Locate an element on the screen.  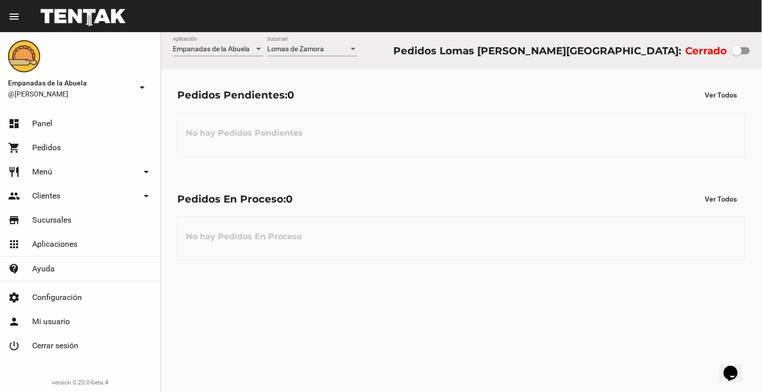
mat-icon: dashboard is located at coordinates (14, 124).